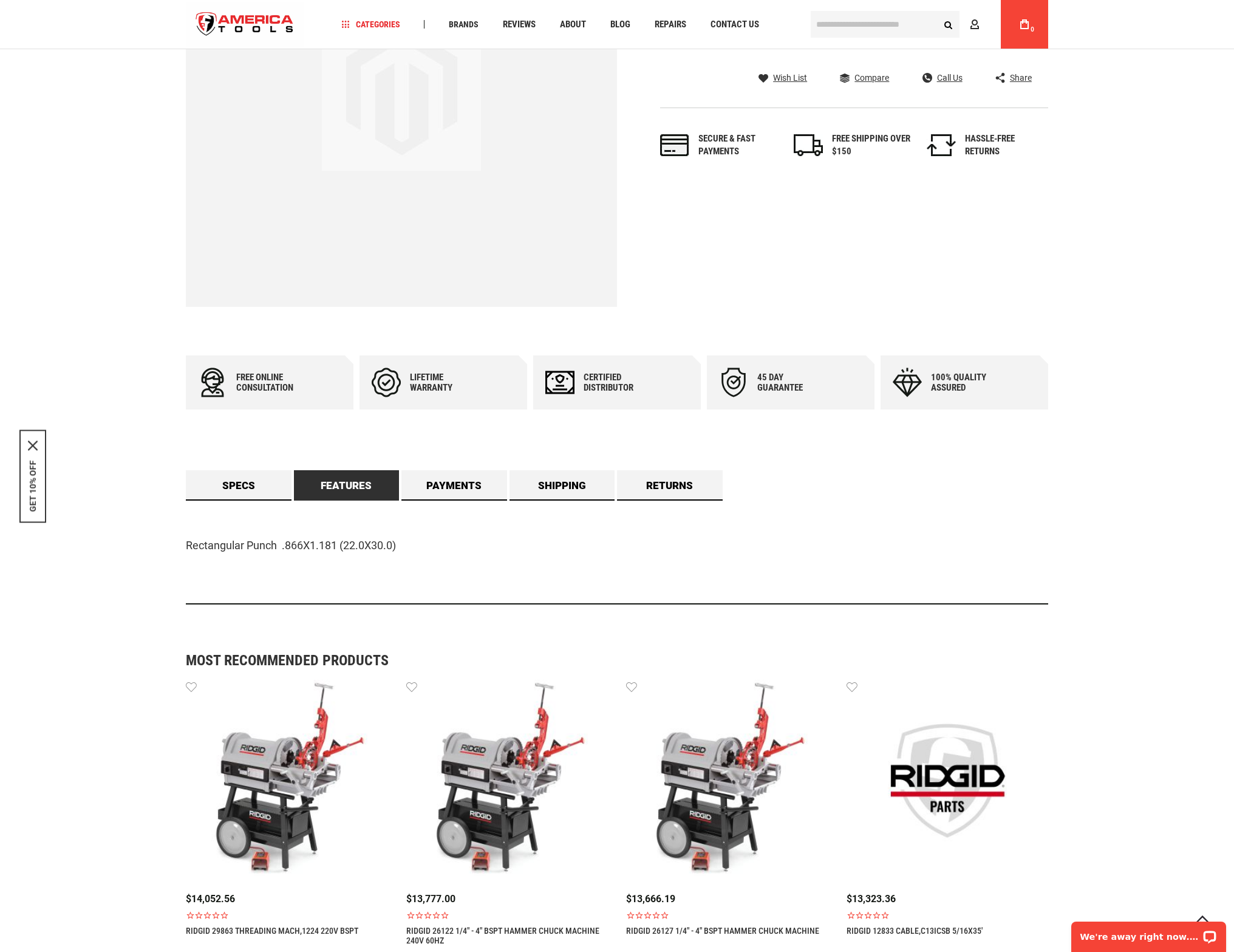 The height and width of the screenshot is (952, 1234). Describe the element at coordinates (573, 25) in the screenshot. I see `span: About` at that location.